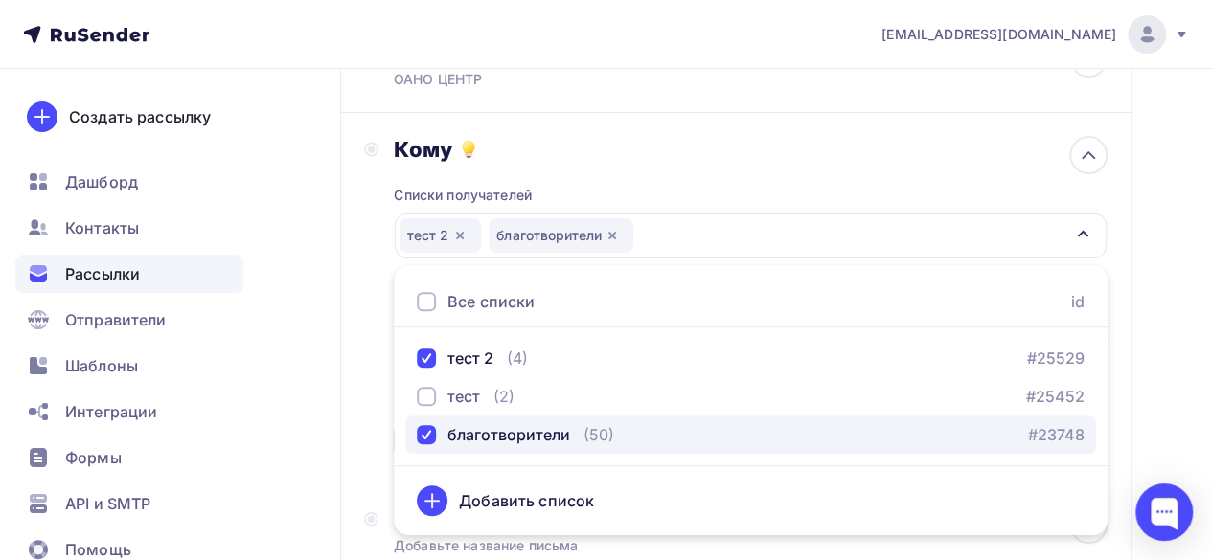 The height and width of the screenshot is (560, 1212). I want to click on div: ОАНО ЦЕНТР, so click(581, 80).